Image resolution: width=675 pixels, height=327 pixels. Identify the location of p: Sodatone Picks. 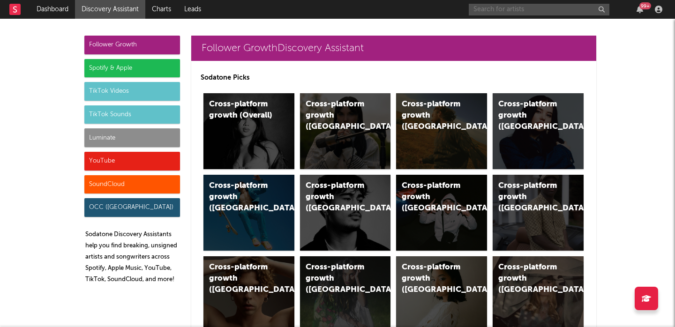
(394, 78).